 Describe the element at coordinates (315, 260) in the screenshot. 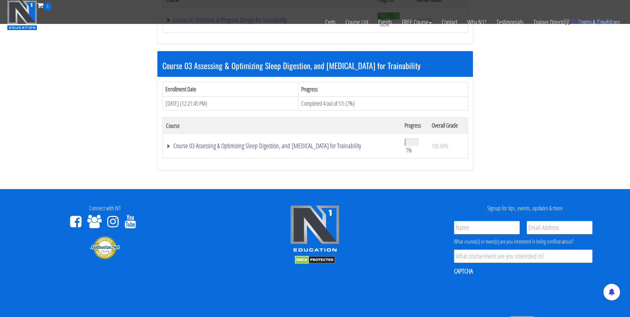

I see `img: DMCA.com Protection Status` at that location.